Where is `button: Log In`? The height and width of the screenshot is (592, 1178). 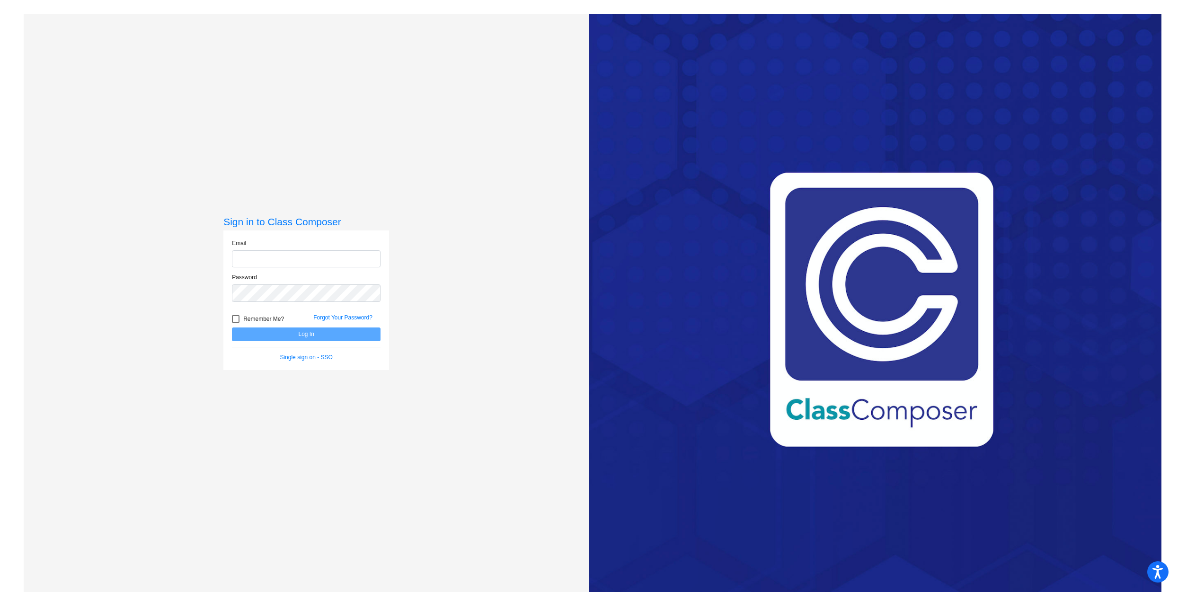 button: Log In is located at coordinates (306, 334).